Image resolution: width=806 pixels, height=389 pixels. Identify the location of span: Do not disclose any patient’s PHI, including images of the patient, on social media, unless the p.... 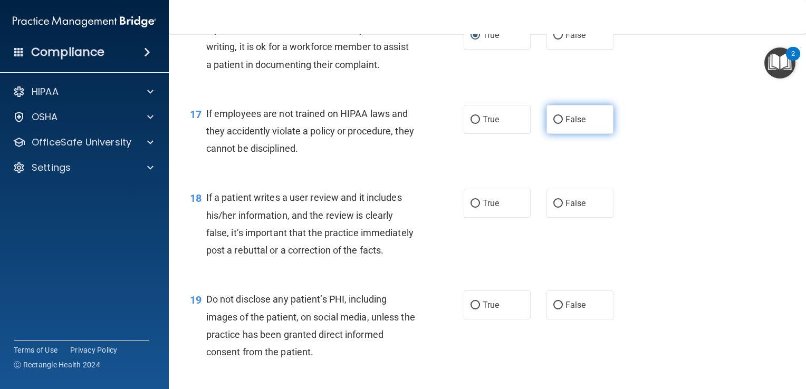
(311, 325).